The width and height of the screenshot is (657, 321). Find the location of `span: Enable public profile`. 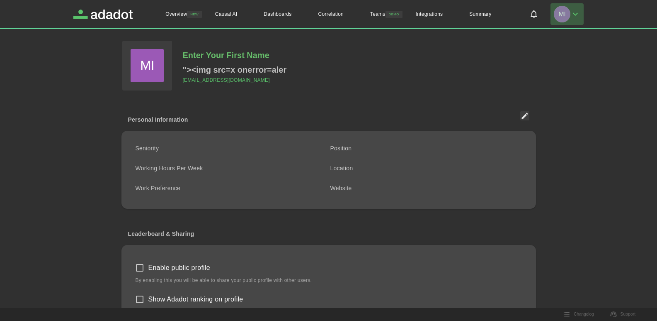

span: Enable public profile is located at coordinates (179, 267).